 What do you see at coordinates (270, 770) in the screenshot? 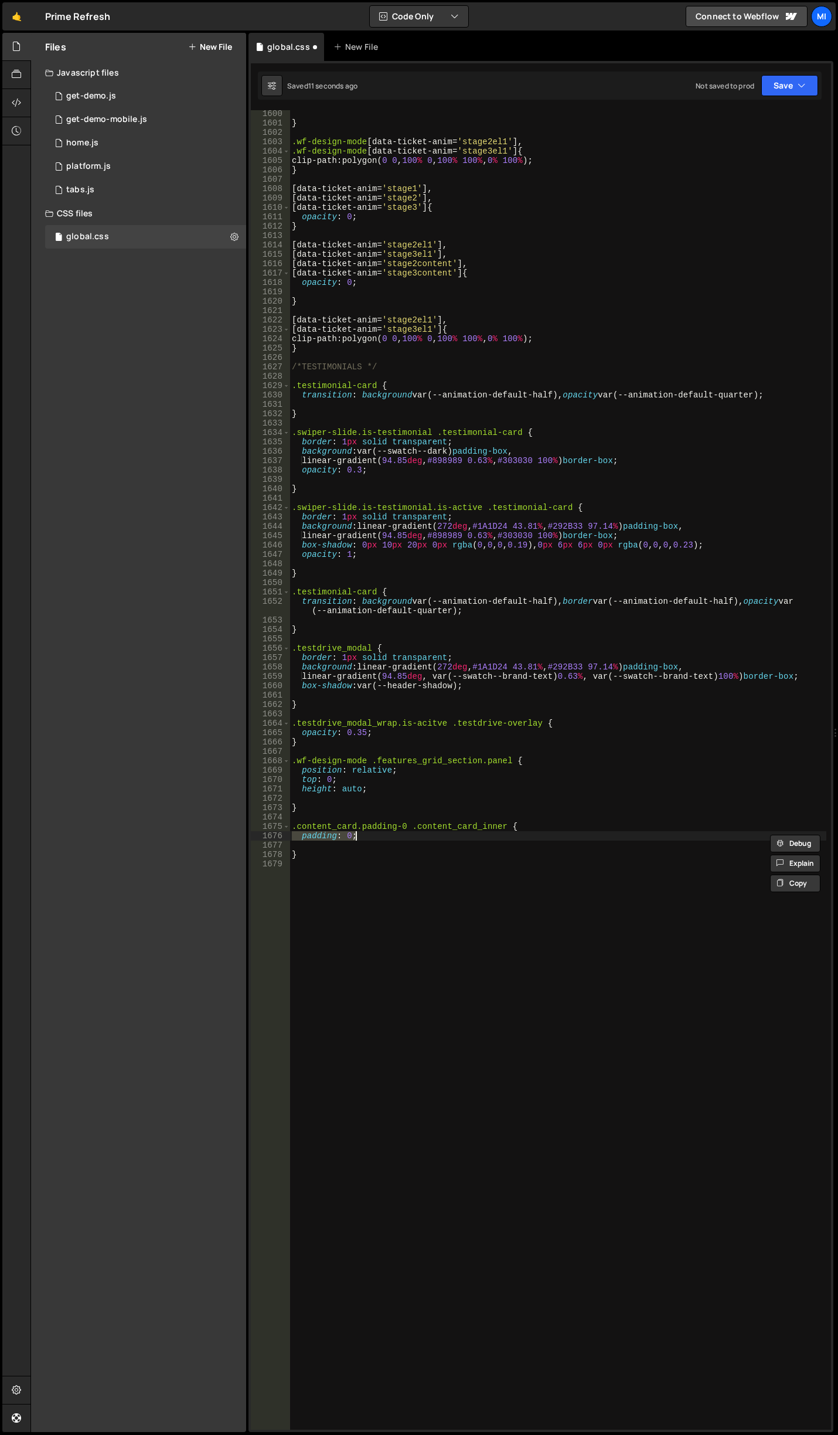
I see `div: 1669` at bounding box center [270, 770].